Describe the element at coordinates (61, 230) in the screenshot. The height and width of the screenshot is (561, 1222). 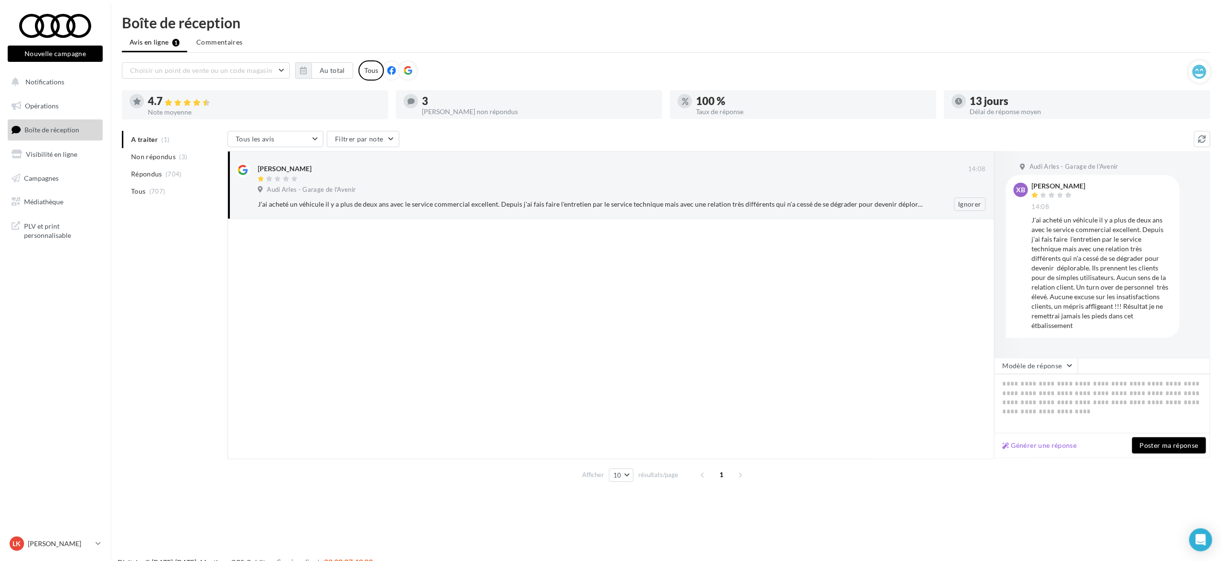
I see `span: PLV et print personnalisable` at that location.